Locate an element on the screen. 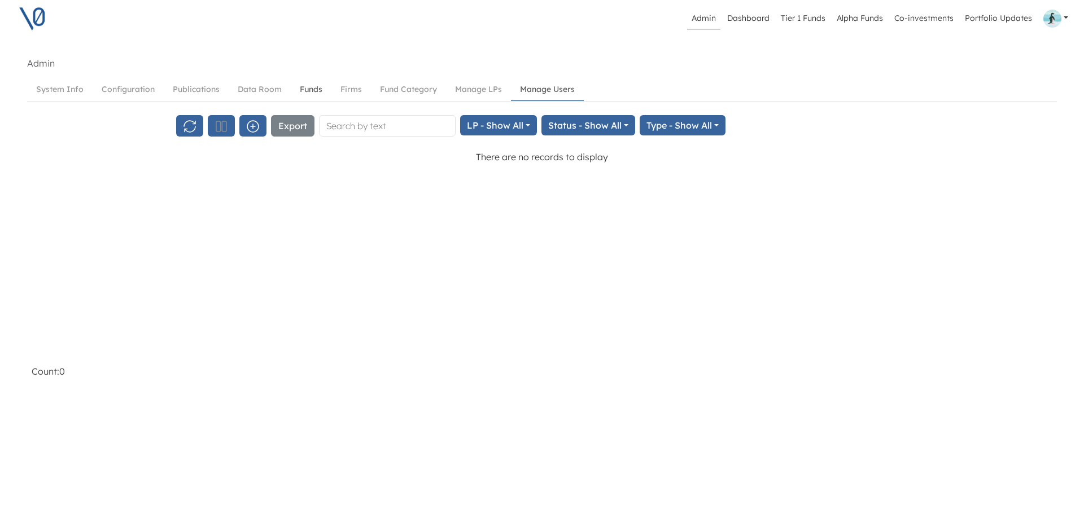 The width and height of the screenshot is (1084, 527). a: Manage Users is located at coordinates (547, 90).